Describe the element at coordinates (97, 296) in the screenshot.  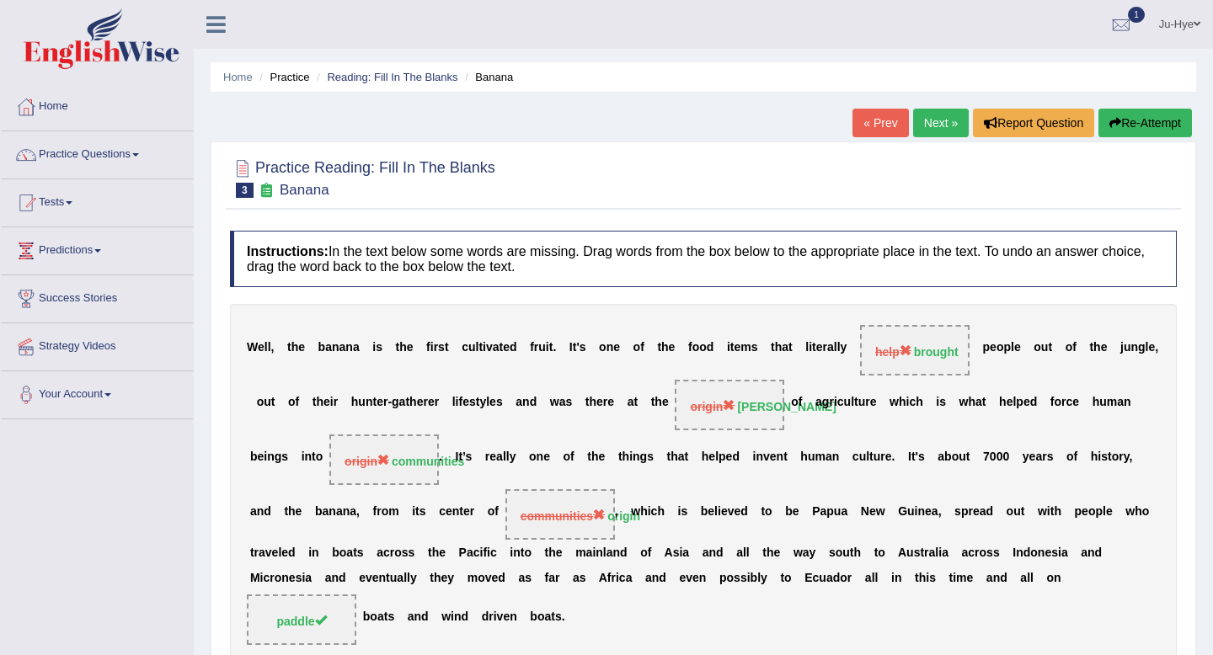
I see `a: Success Stories` at that location.